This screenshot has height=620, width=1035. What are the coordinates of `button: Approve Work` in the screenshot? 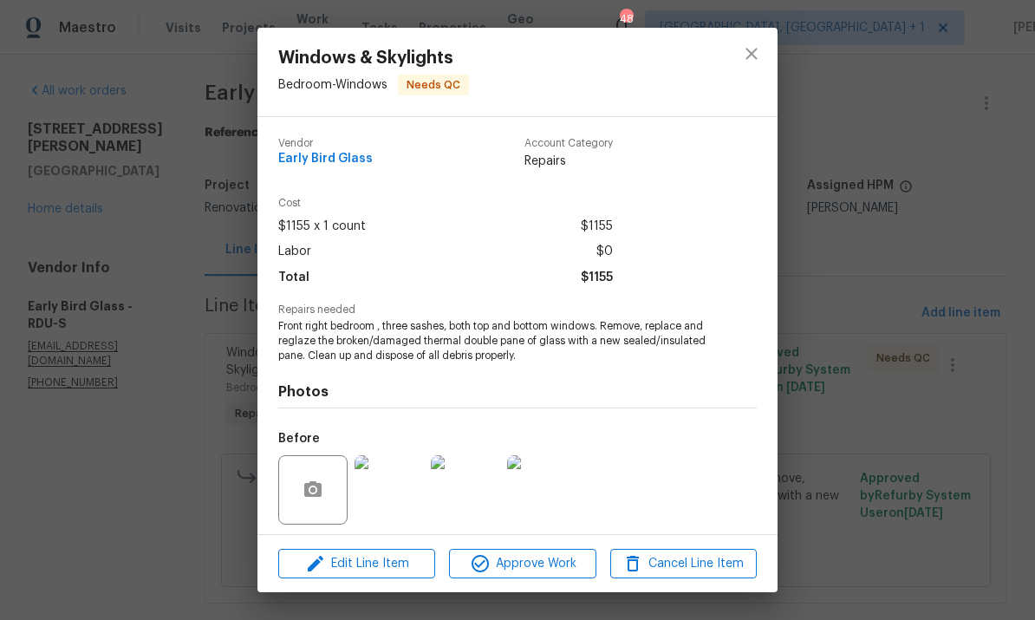 It's located at (522, 563).